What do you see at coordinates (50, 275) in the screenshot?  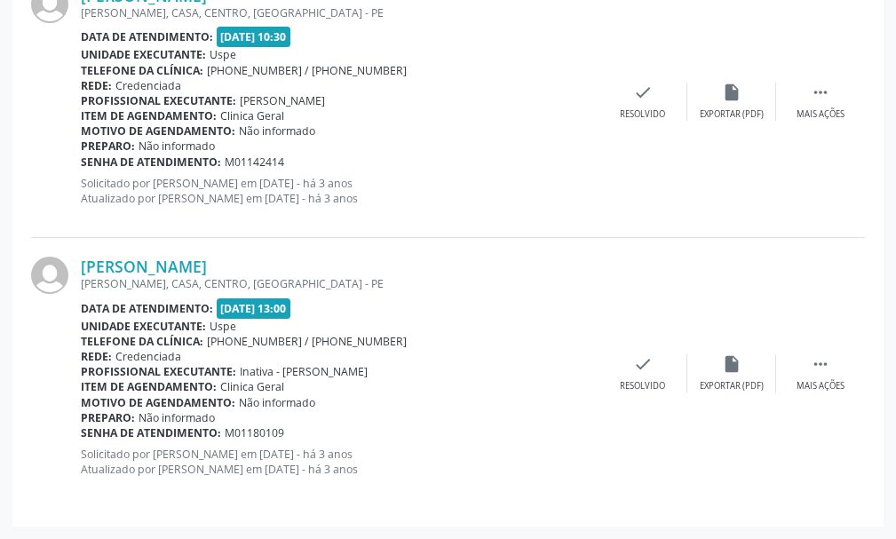 I see `img: img` at bounding box center [50, 275].